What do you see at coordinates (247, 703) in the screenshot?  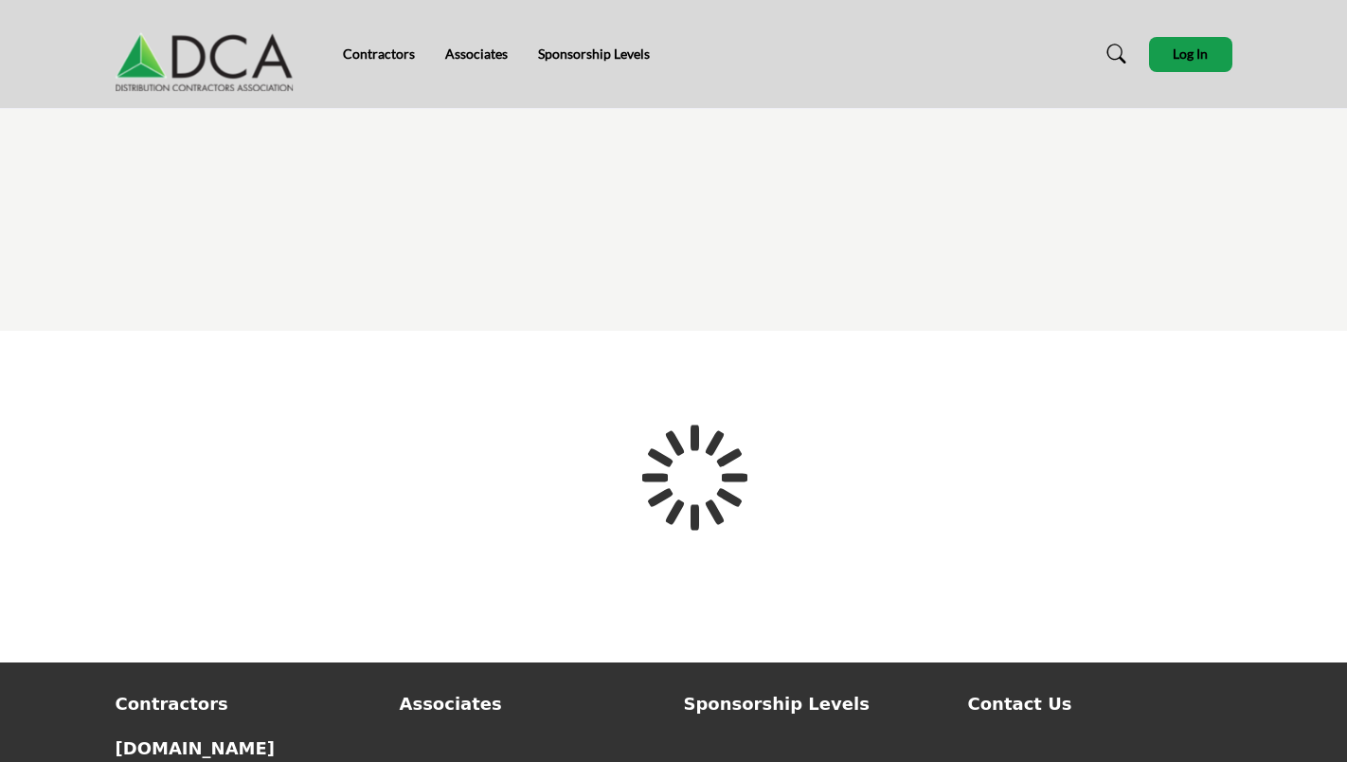 I see `p: Contractors` at bounding box center [247, 703].